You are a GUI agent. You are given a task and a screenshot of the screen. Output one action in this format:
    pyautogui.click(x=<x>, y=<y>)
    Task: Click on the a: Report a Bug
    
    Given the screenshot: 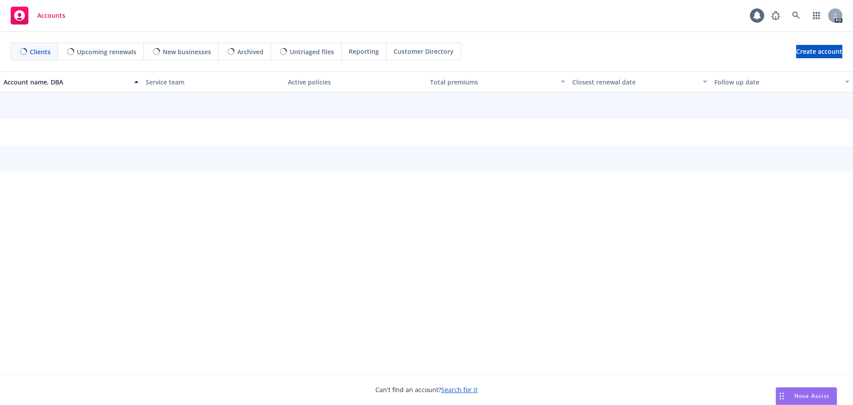 What is the action you would take?
    pyautogui.click(x=775, y=16)
    